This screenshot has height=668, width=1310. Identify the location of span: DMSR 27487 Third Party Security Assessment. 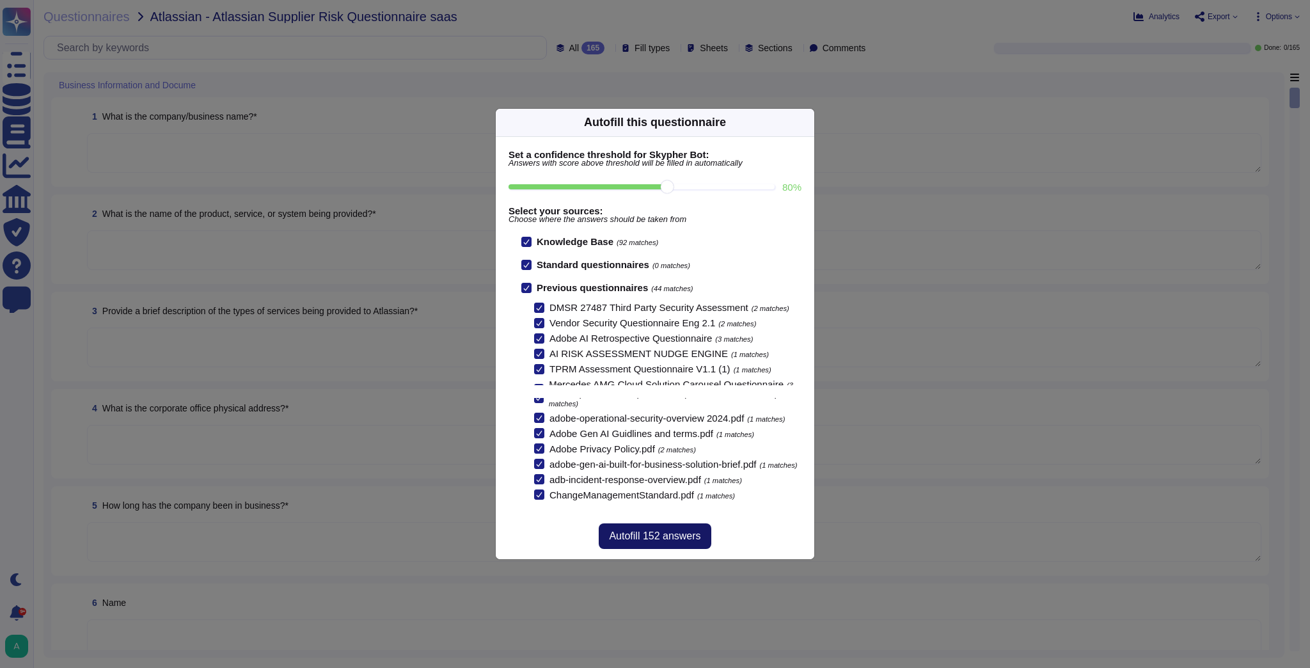
(649, 307).